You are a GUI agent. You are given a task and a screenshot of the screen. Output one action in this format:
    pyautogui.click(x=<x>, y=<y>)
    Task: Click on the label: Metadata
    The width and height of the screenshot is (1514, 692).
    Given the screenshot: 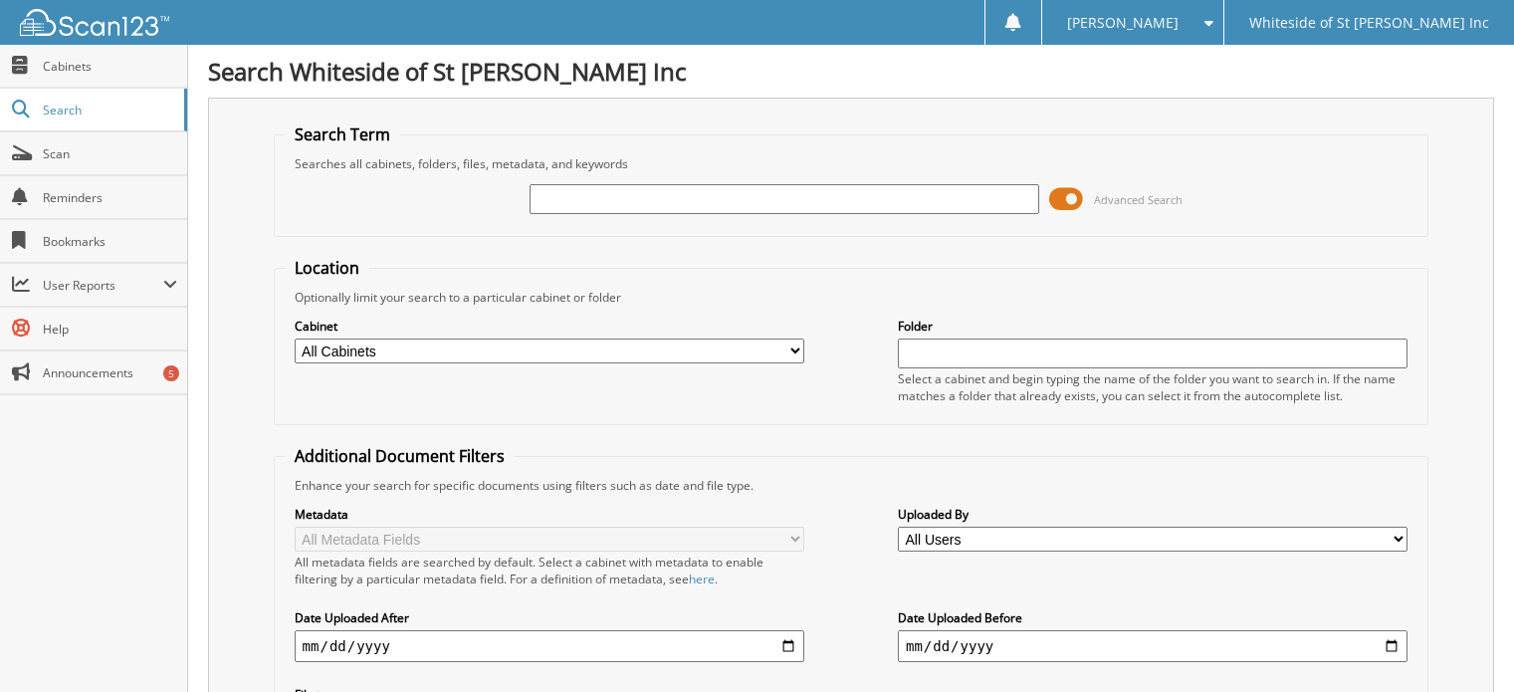 What is the action you would take?
    pyautogui.click(x=549, y=514)
    